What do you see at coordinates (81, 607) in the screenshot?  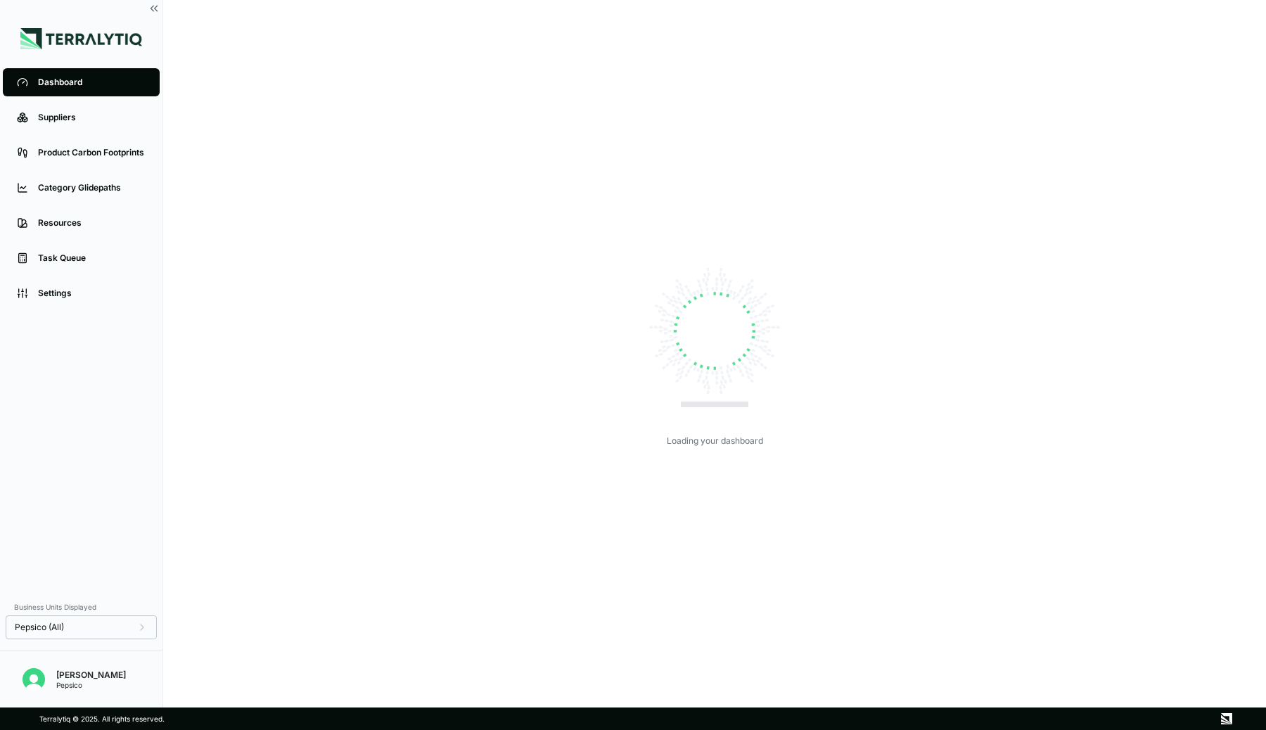 I see `div: Business Units Displayed` at bounding box center [81, 607].